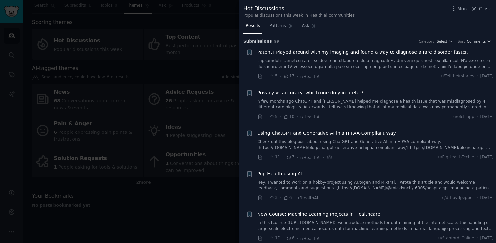 Image resolution: width=496 pixels, height=243 pixels. What do you see at coordinates (253, 27) in the screenshot?
I see `a: Results` at bounding box center [253, 27].